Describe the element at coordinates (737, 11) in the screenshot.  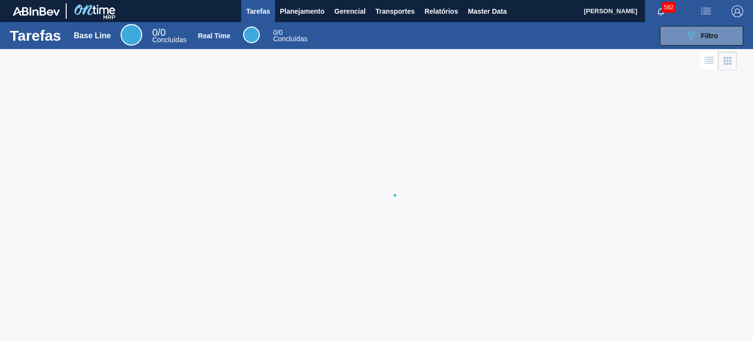
I see `img: Logout` at that location.